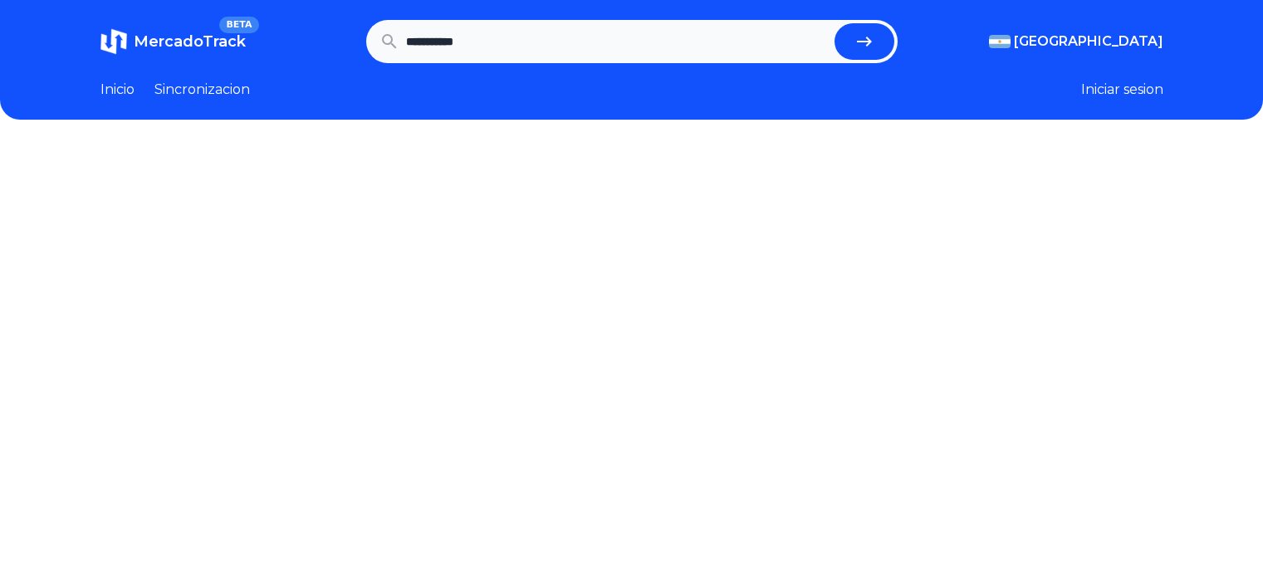  I want to click on button: Iniciar sesion, so click(1122, 90).